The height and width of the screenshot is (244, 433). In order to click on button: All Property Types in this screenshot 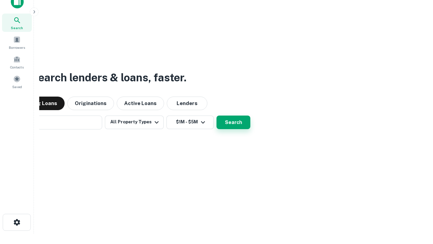, I will do `click(134, 122)`.